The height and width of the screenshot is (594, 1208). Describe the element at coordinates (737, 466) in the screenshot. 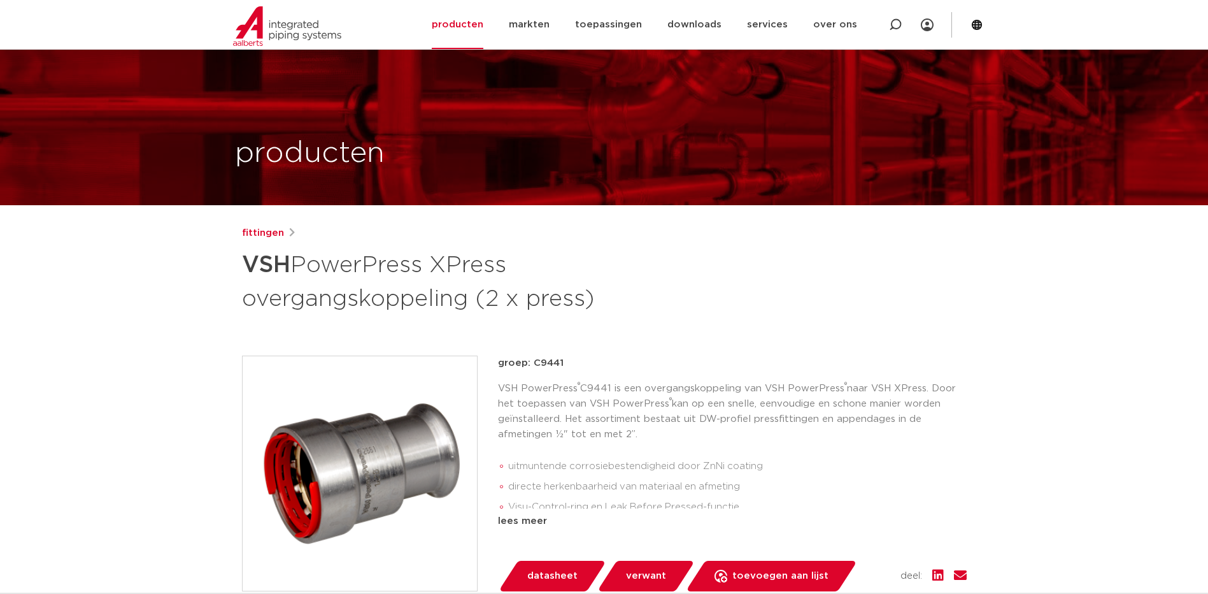

I see `li: uitmuntende corrosiebestendigheid door ZnNi coating` at that location.